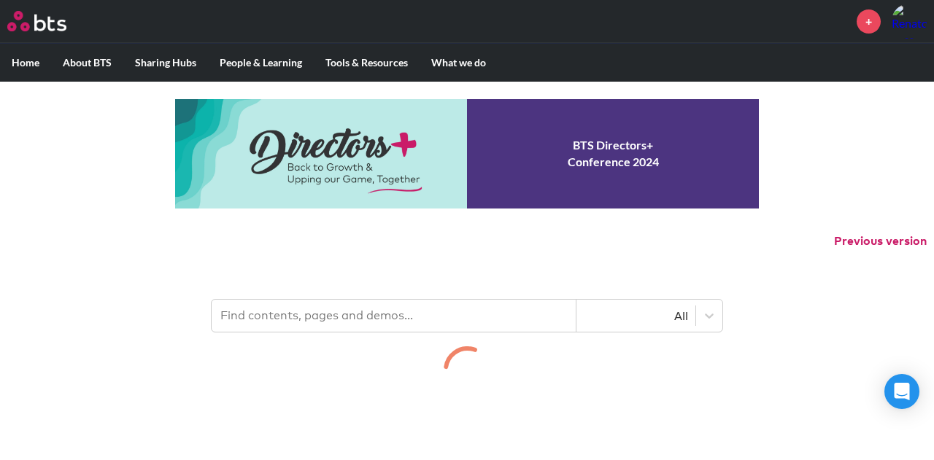 The height and width of the screenshot is (460, 934). I want to click on label: What we do, so click(458, 63).